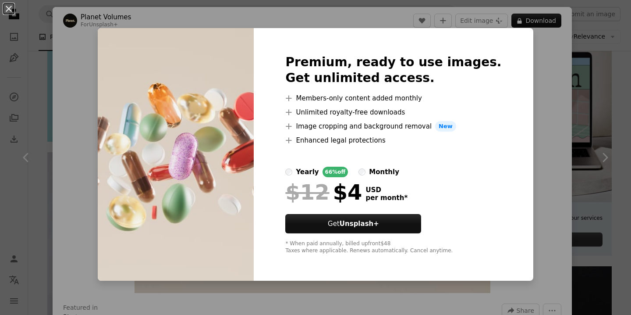 The image size is (631, 315). Describe the element at coordinates (386, 190) in the screenshot. I see `span: USD` at that location.